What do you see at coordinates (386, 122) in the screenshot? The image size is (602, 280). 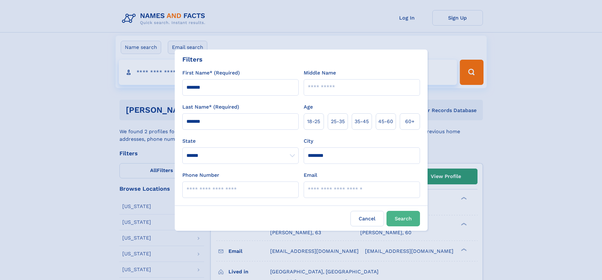 I see `span: 45‑60` at bounding box center [386, 122].